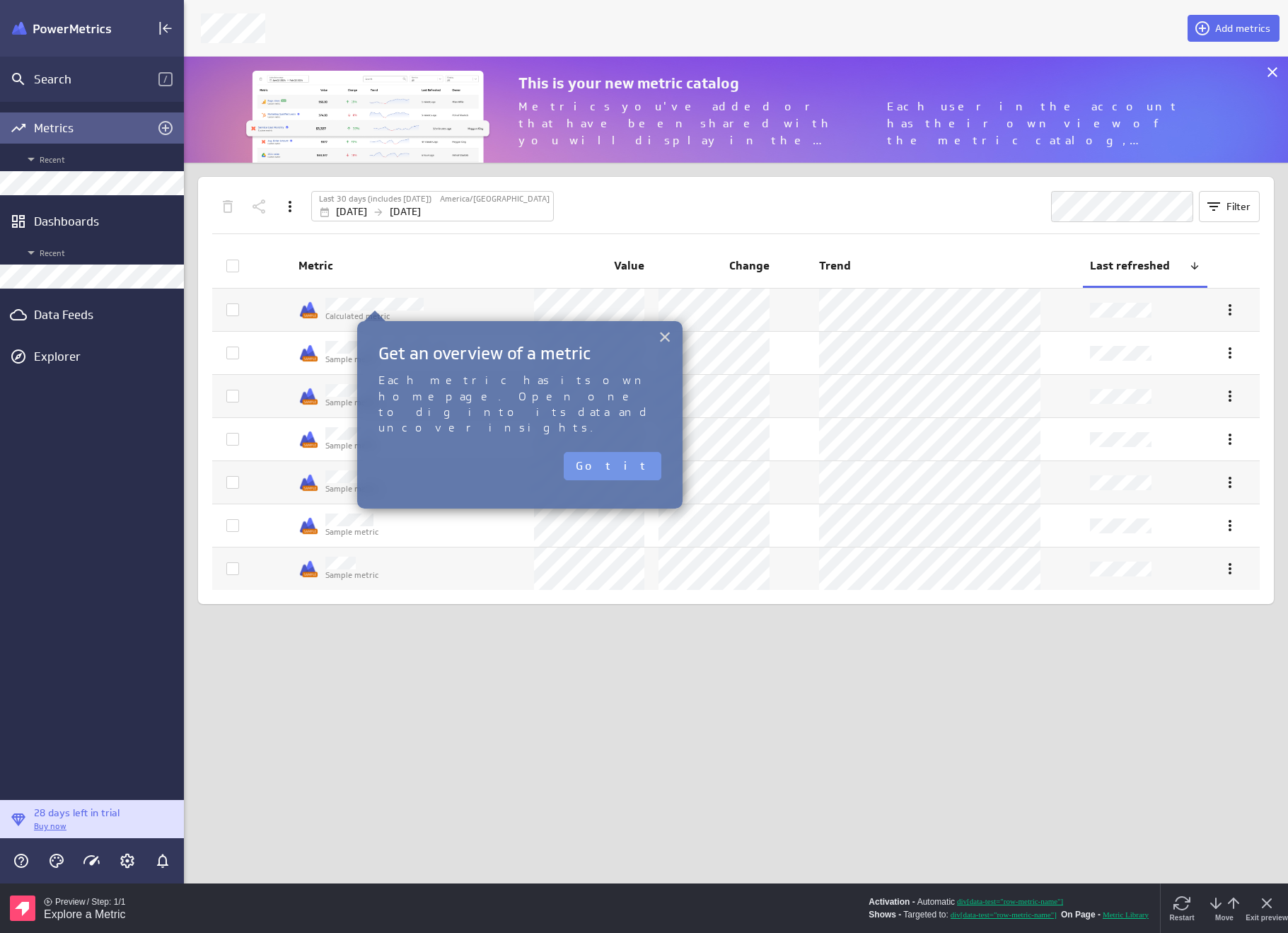  What do you see at coordinates (85, 87) in the screenshot?
I see `span: Explore a Metric` at bounding box center [85, 87].